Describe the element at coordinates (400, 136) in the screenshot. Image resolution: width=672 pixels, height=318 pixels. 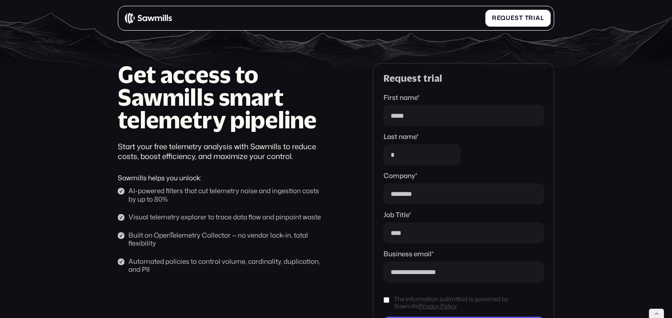
I see `span: Last name` at that location.